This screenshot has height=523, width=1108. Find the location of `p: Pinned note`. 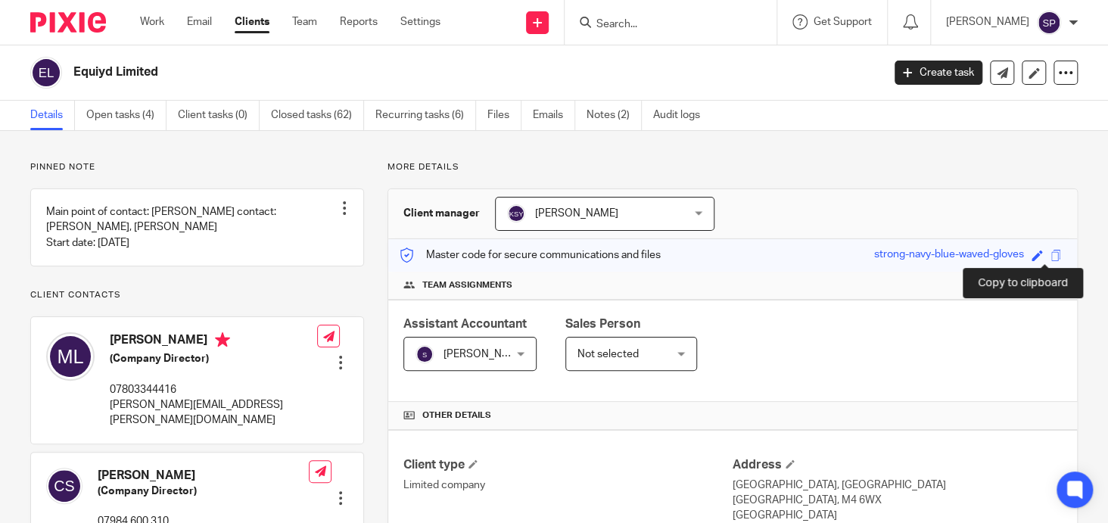

p: Pinned note is located at coordinates (197, 167).